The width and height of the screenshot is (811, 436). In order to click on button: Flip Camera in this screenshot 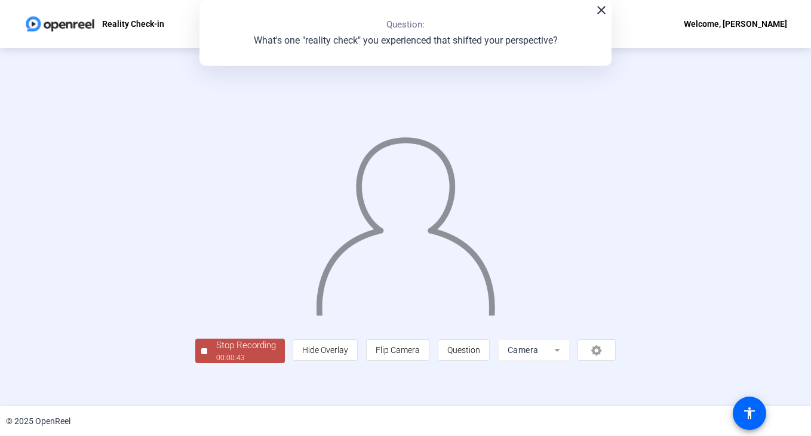, I will do `click(398, 350)`.